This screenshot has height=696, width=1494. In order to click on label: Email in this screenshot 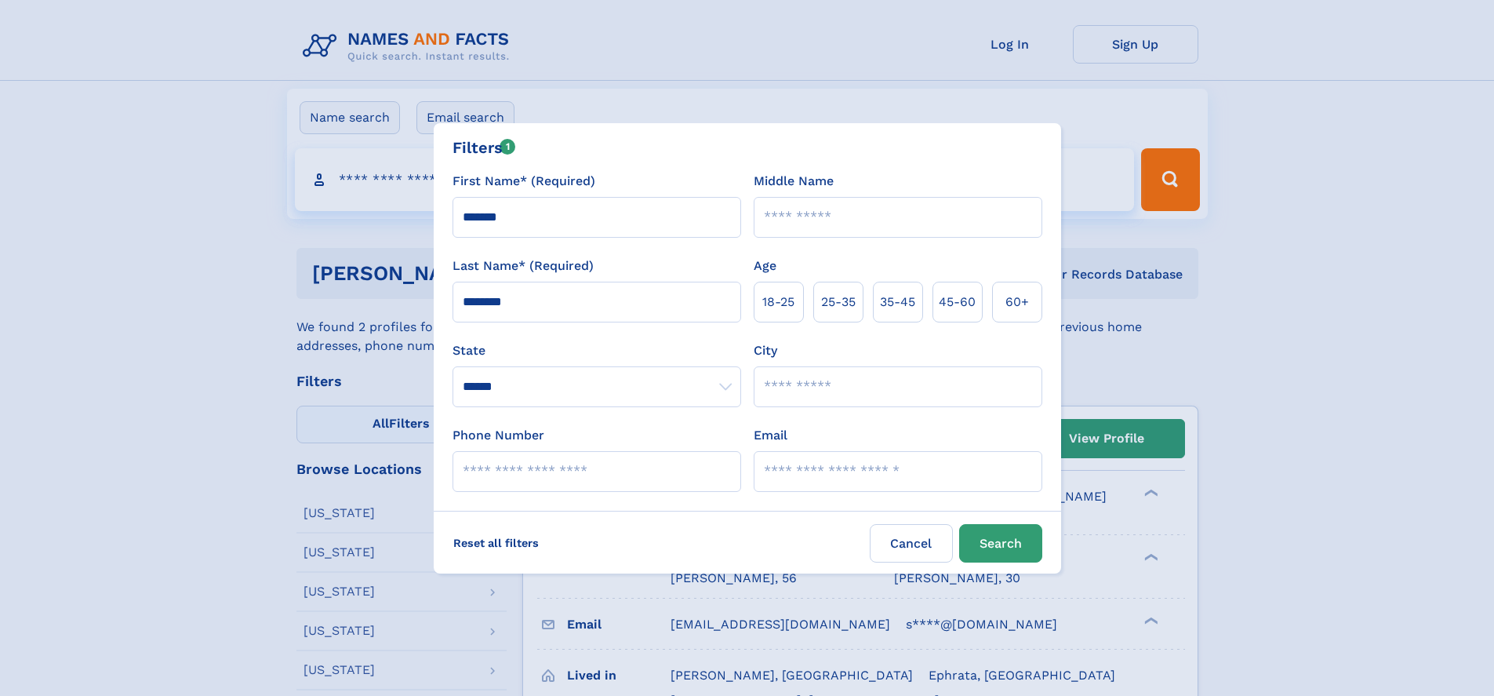, I will do `click(770, 435)`.